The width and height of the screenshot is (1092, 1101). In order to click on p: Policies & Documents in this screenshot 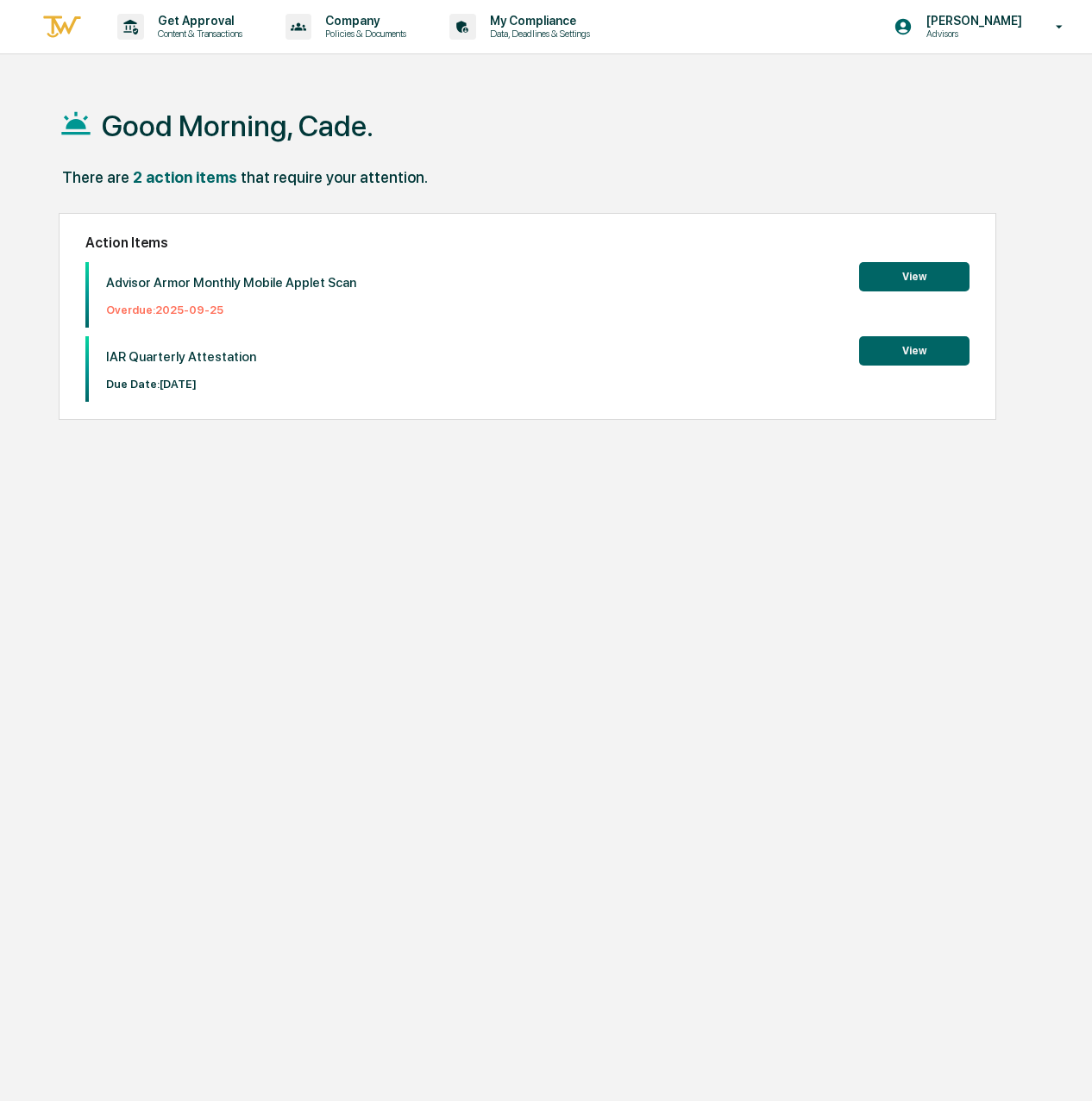, I will do `click(363, 34)`.